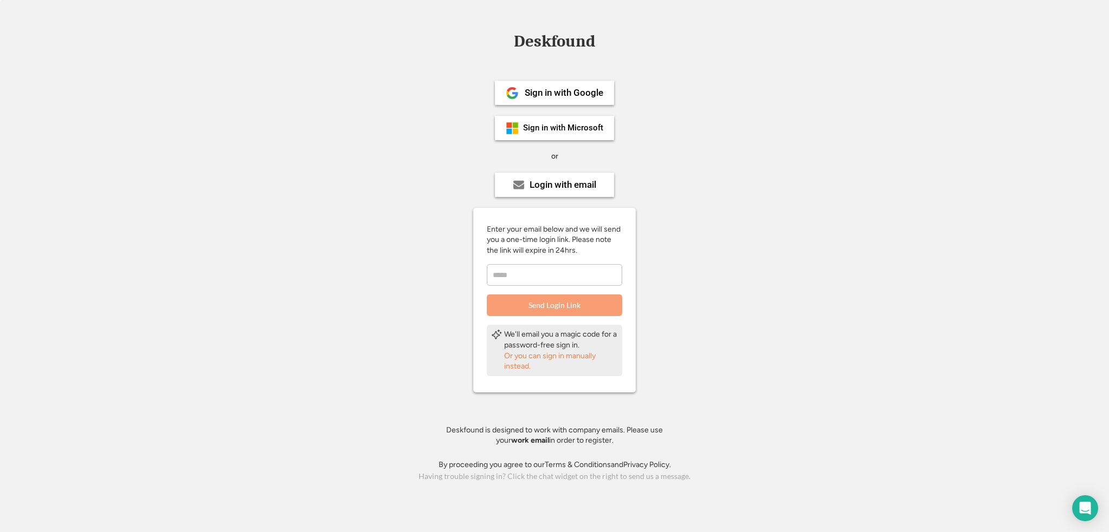  I want to click on div: Deskfound is designed to work with company emails. Please use your in order to register., so click(555, 435).